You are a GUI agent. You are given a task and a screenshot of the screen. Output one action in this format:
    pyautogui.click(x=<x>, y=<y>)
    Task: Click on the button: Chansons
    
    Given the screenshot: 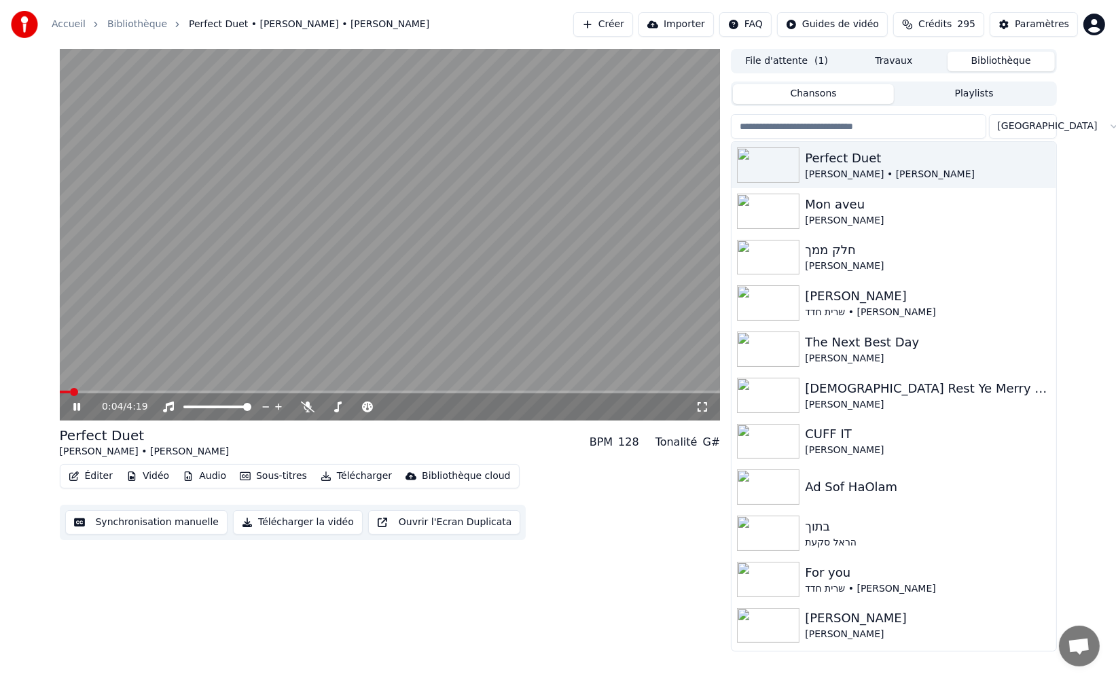 What is the action you would take?
    pyautogui.click(x=813, y=94)
    